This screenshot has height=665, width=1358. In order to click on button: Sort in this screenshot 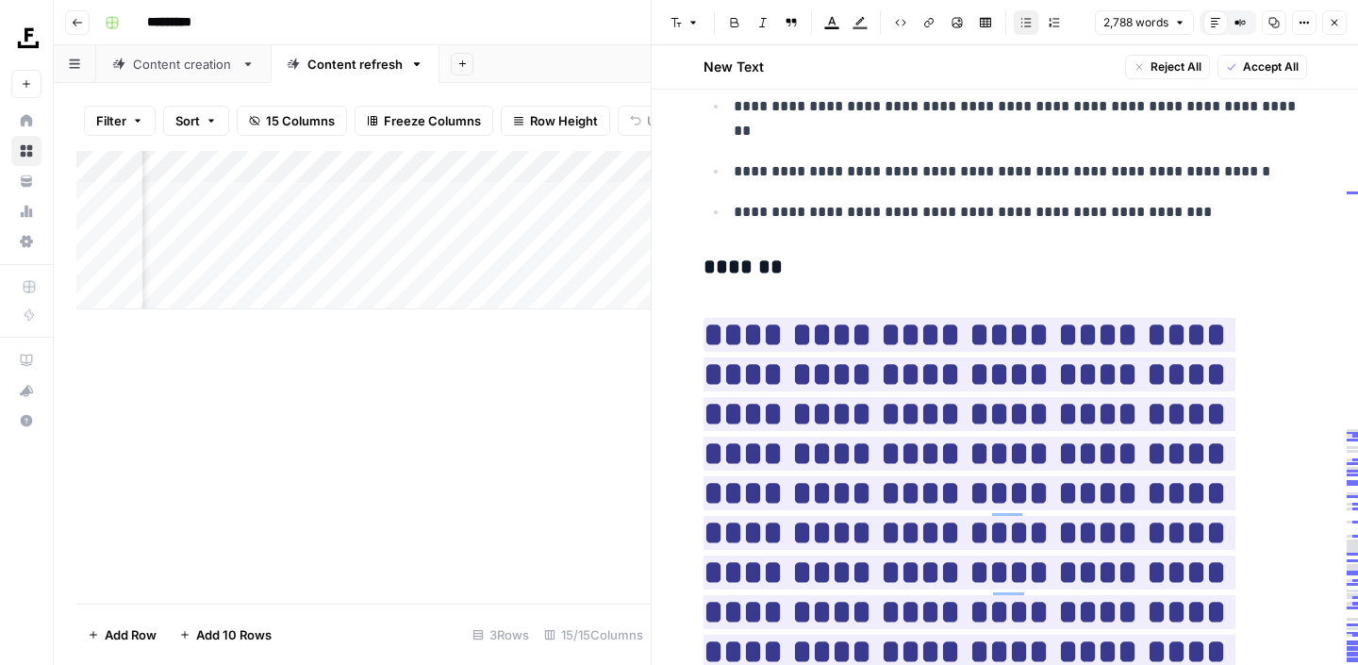, I will do `click(196, 121)`.